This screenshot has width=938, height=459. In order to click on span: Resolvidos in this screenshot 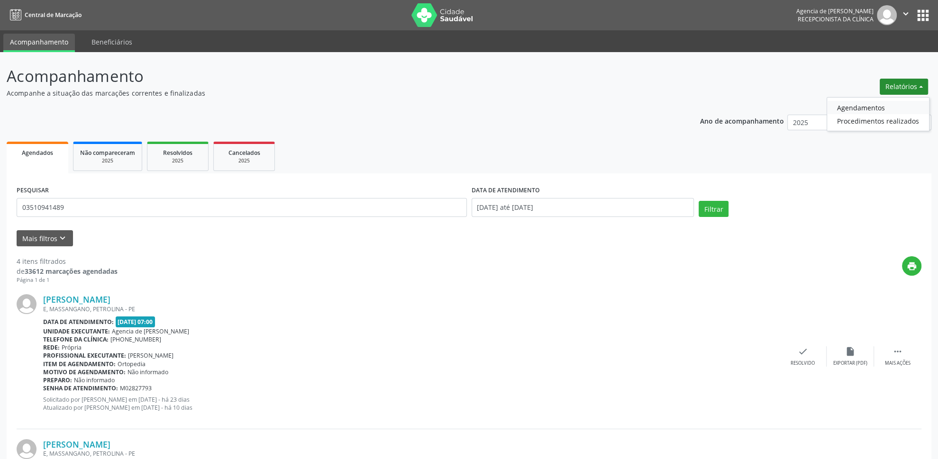, I will do `click(178, 153)`.